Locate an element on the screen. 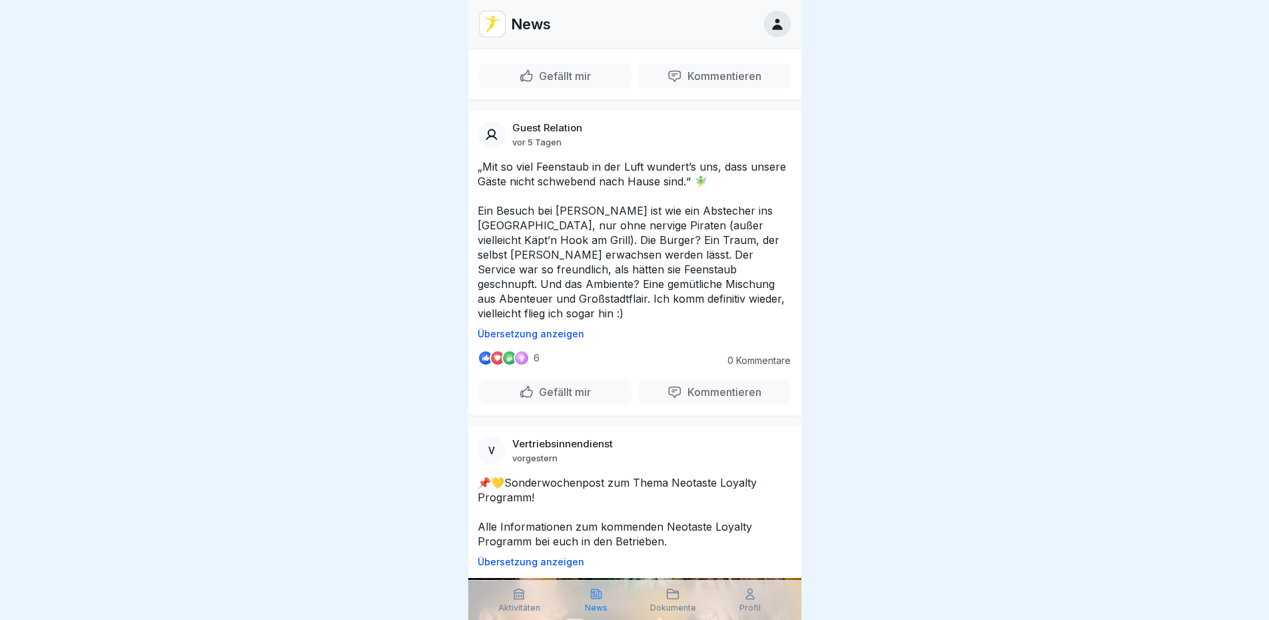  p: Vertriebsinnendienst is located at coordinates (562, 444).